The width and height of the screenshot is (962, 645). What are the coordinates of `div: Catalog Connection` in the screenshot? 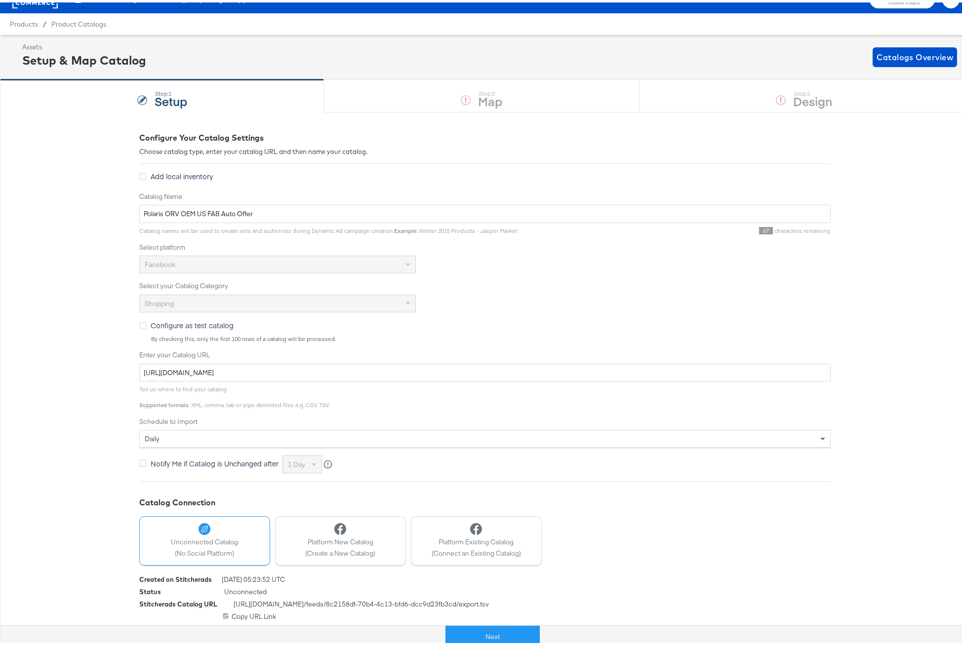 It's located at (485, 500).